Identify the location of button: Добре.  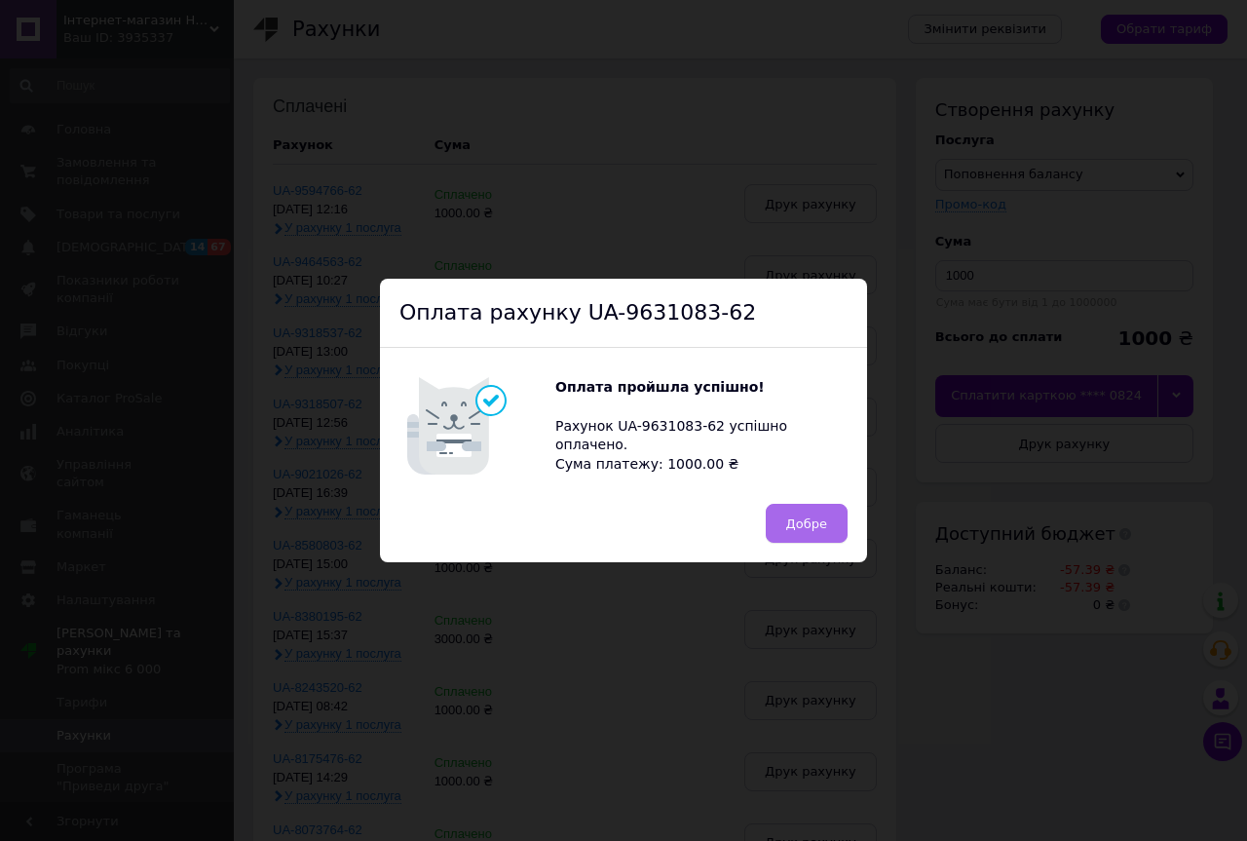
(807, 523).